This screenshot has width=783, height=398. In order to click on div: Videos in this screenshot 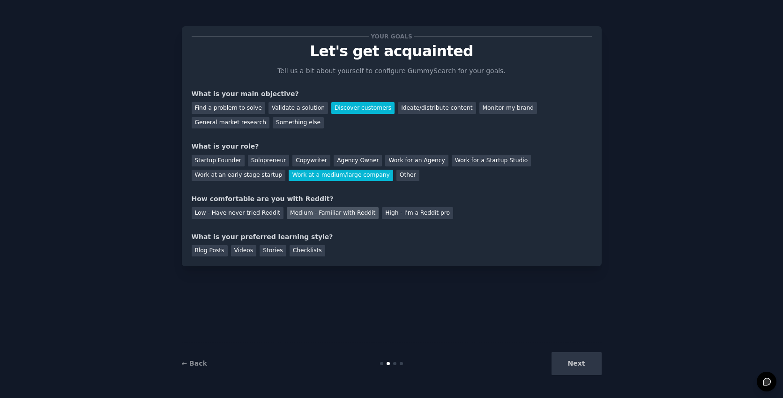, I will do `click(244, 251)`.